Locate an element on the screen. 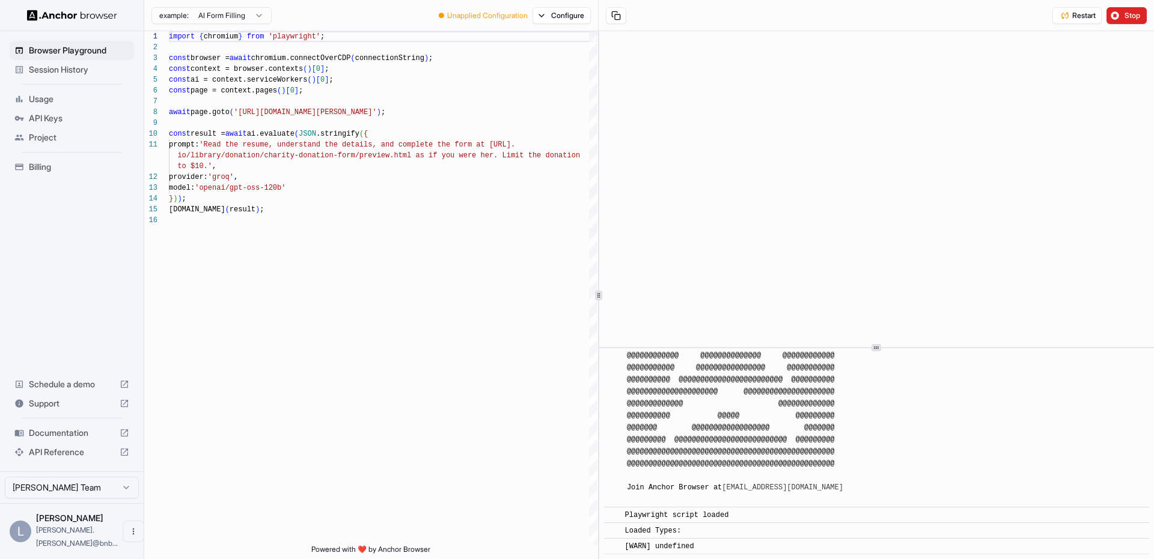 This screenshot has height=559, width=1154. span: provider: is located at coordinates (188, 177).